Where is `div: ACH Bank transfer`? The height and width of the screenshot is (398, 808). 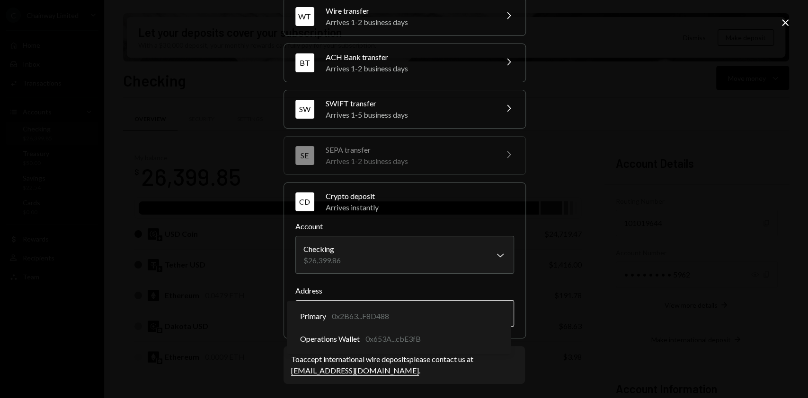 div: ACH Bank transfer is located at coordinates (408, 57).